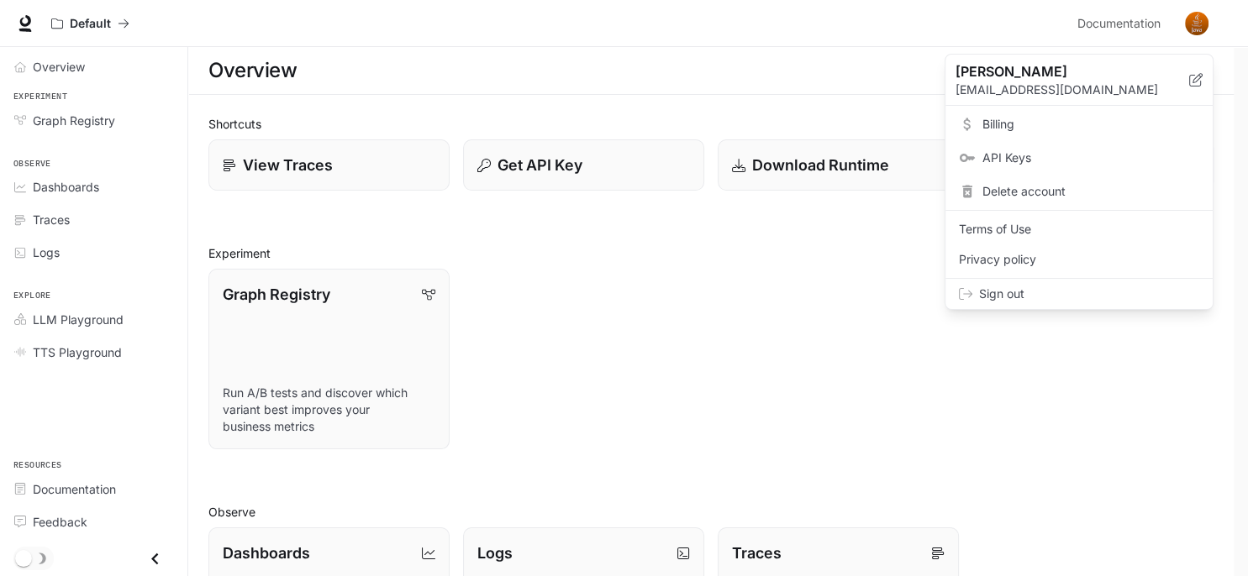  Describe the element at coordinates (1079, 260) in the screenshot. I see `a: Privacy policy` at that location.